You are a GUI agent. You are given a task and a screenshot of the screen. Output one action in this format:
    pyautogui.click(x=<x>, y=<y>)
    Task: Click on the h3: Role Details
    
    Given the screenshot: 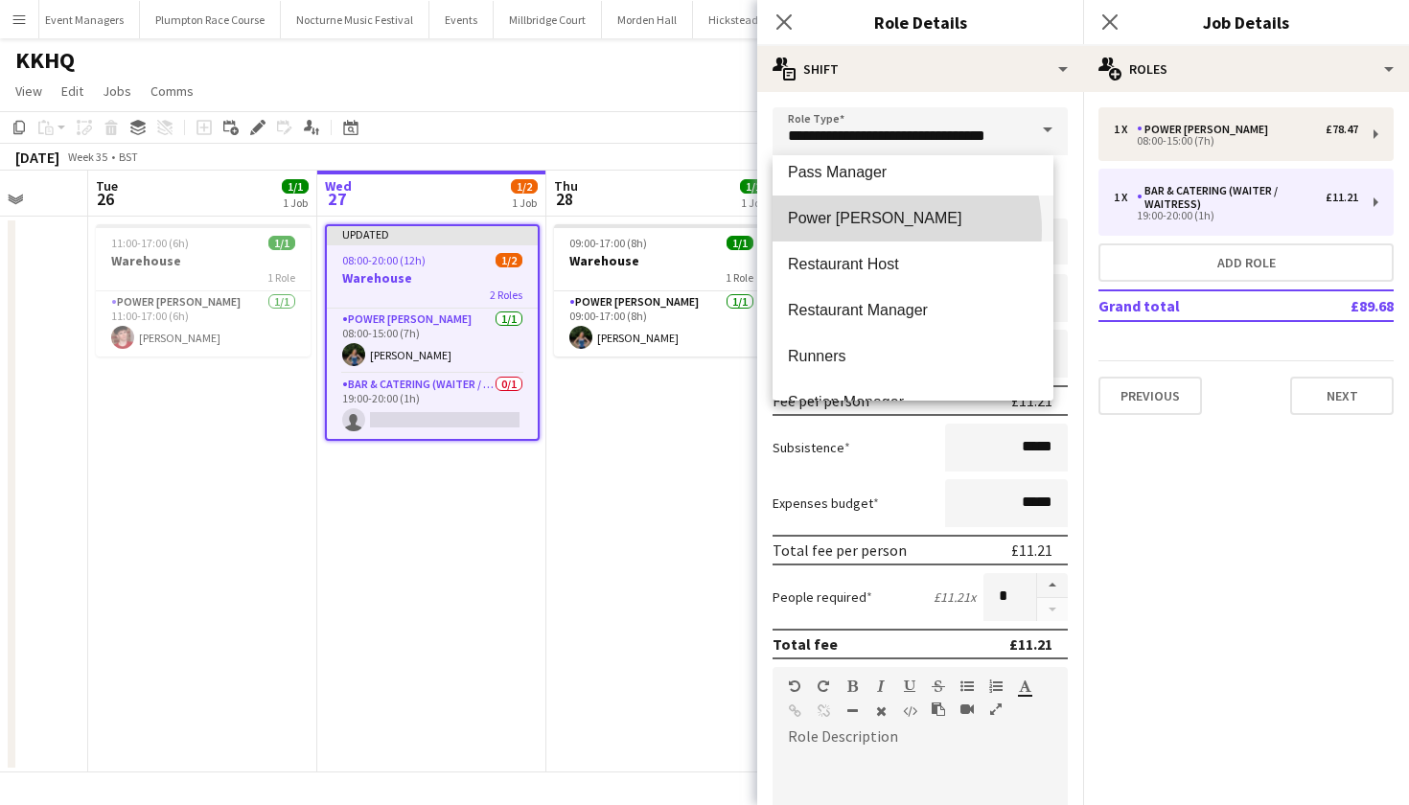 What is the action you would take?
    pyautogui.click(x=920, y=22)
    